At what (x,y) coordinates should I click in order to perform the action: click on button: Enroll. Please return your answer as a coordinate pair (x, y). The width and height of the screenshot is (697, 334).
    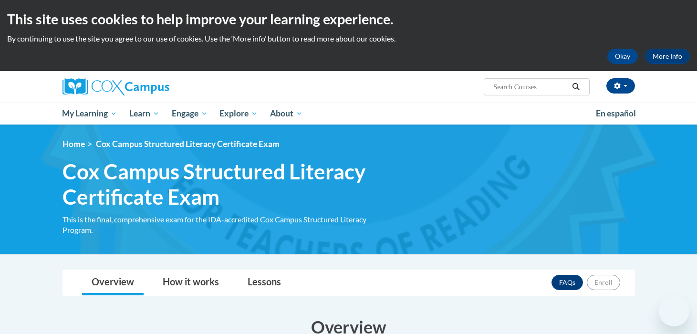
    Looking at the image, I should click on (603, 282).